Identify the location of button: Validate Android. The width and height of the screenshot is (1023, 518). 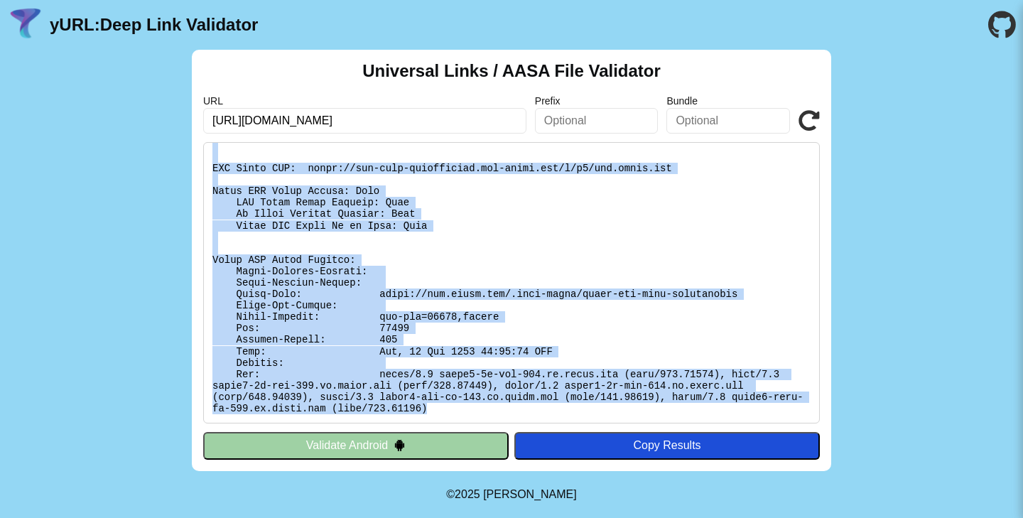
(356, 445).